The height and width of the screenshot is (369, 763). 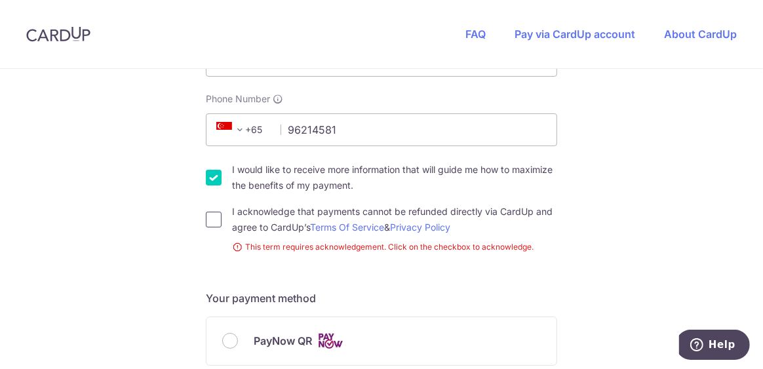 What do you see at coordinates (43, 15) in the screenshot?
I see `span: Help` at bounding box center [43, 15].